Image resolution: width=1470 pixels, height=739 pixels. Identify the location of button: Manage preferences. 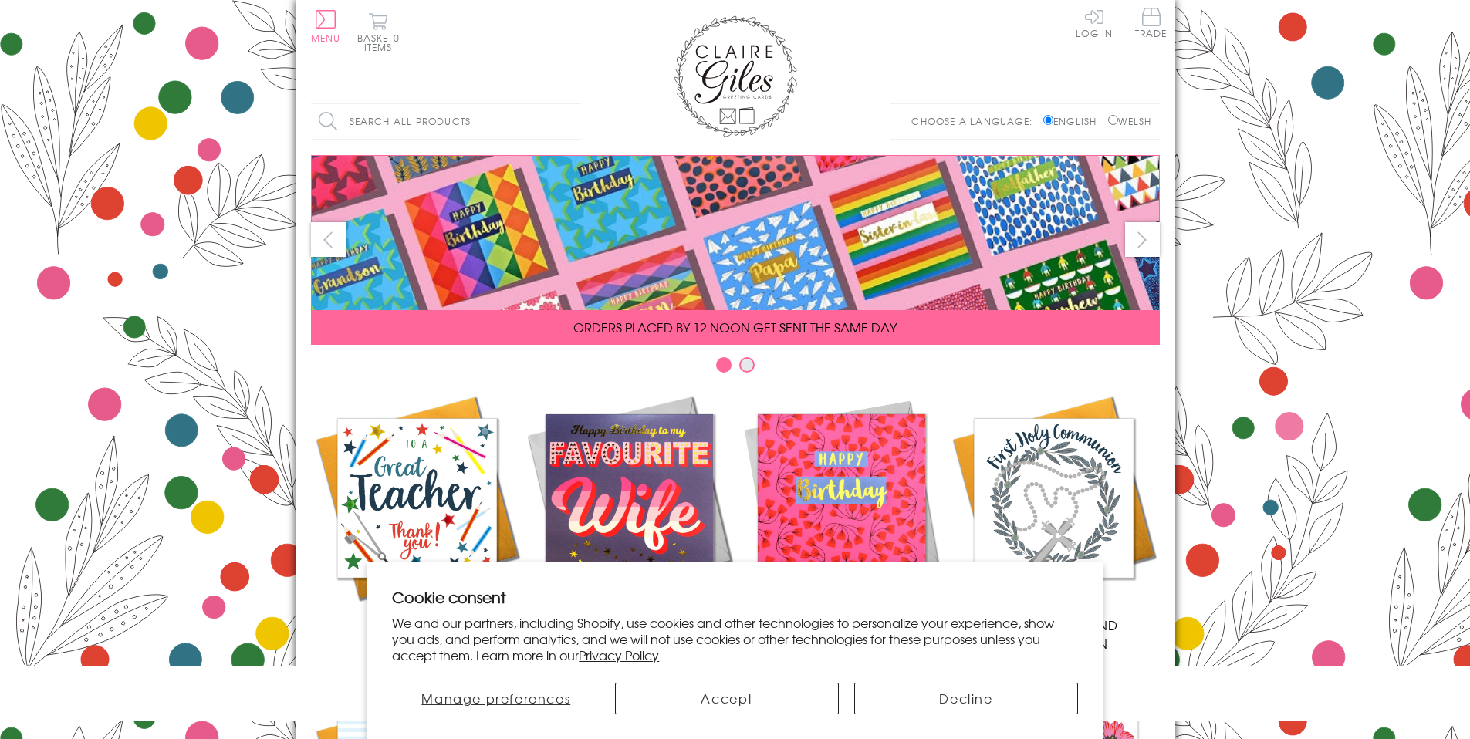
(495, 698).